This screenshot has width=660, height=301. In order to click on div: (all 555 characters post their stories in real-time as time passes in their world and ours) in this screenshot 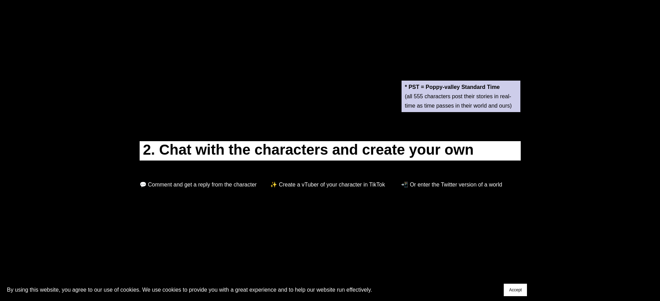, I will do `click(461, 97)`.